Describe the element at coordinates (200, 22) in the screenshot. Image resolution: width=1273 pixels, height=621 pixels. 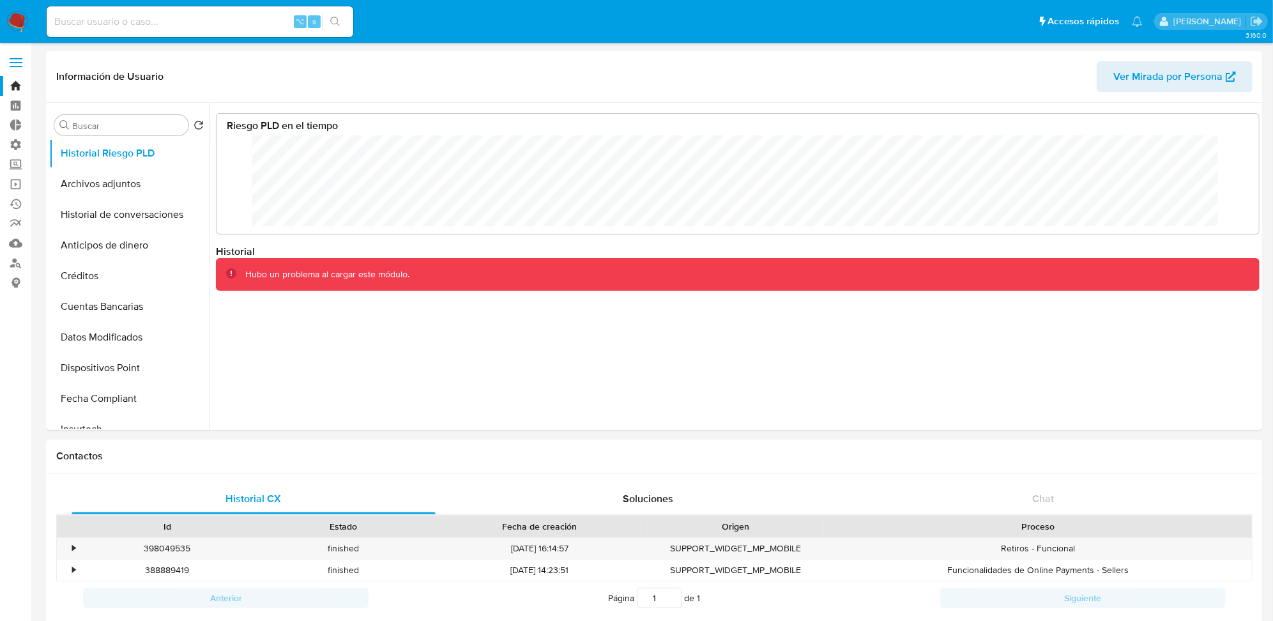
I see `input: Buscar usuario o caso...` at that location.